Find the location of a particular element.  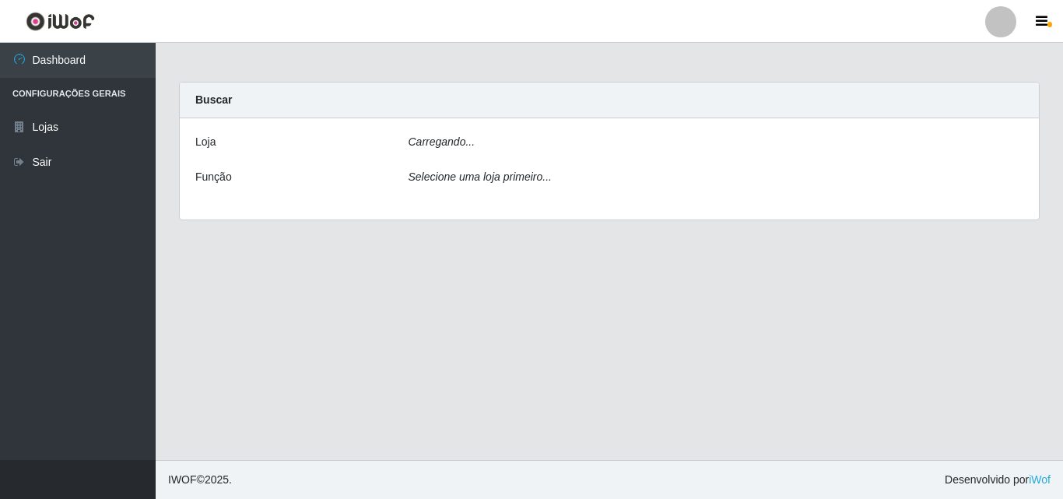

i: Carregando... is located at coordinates (442, 142).